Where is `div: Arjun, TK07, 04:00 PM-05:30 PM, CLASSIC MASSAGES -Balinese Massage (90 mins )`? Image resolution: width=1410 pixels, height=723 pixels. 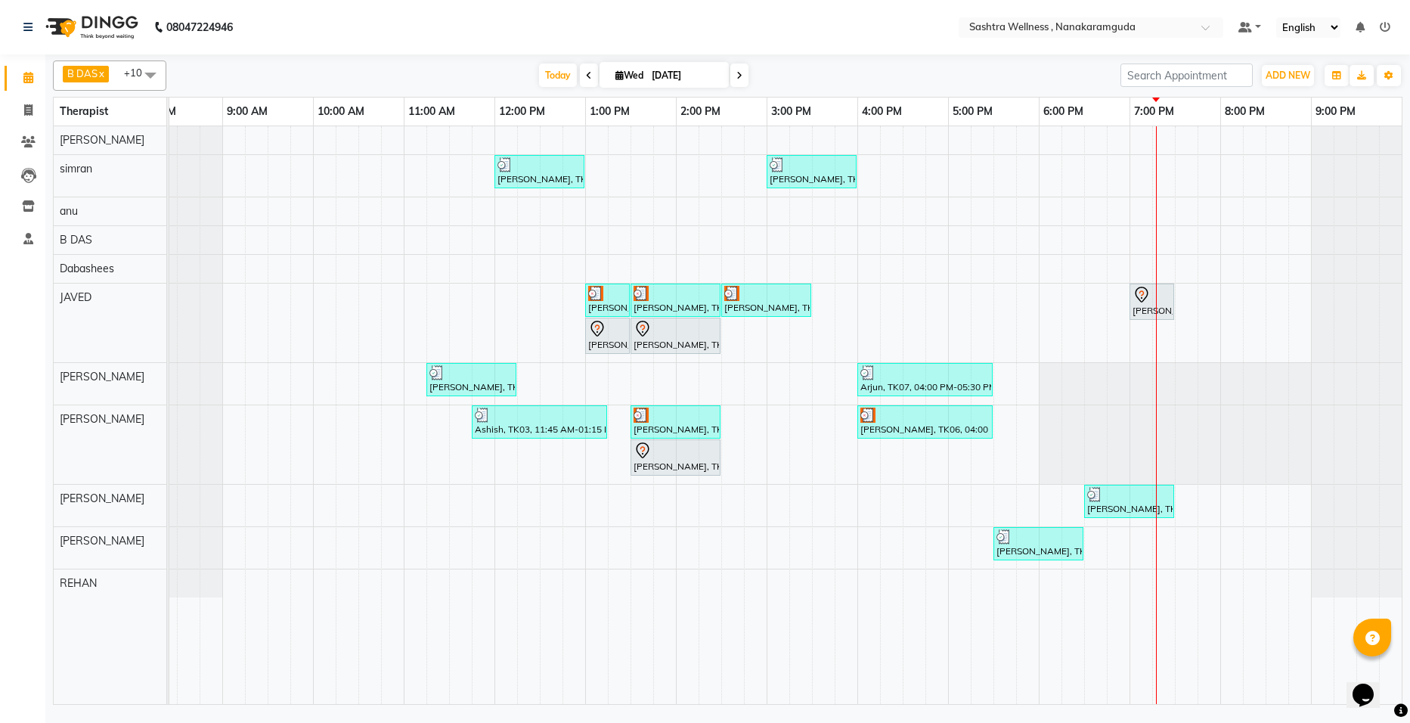
div: Arjun, TK07, 04:00 PM-05:30 PM, CLASSIC MASSAGES -Balinese Massage (90 mins ) is located at coordinates (924, 379).